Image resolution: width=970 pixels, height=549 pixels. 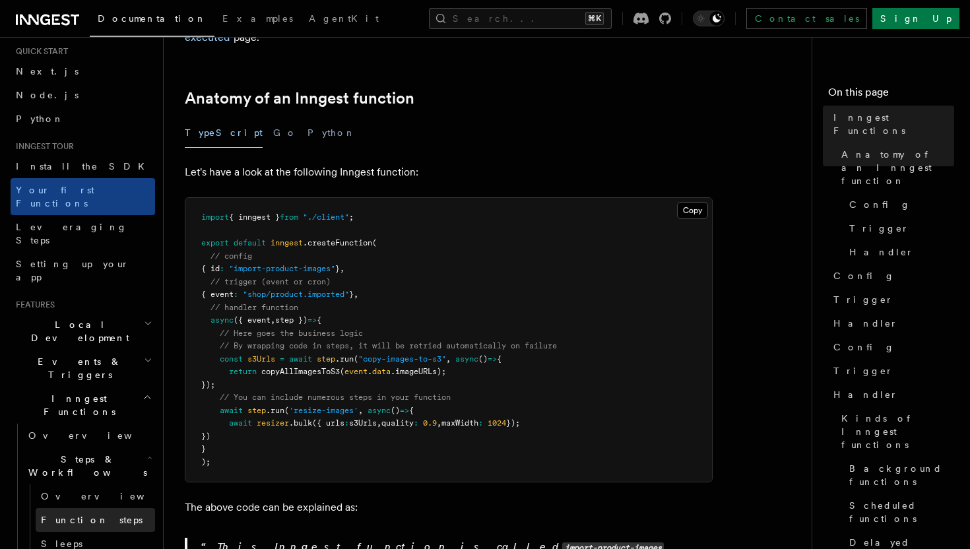 What do you see at coordinates (891, 323) in the screenshot?
I see `a: Handler` at bounding box center [891, 323].